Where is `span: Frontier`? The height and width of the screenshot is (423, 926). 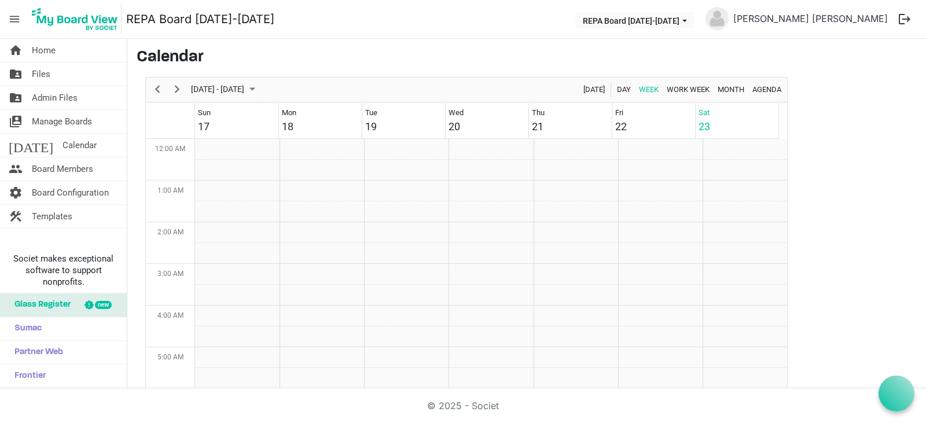
span: Frontier is located at coordinates (27, 376).